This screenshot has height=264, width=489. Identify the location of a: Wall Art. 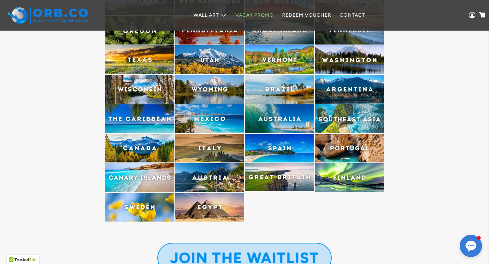
(210, 15).